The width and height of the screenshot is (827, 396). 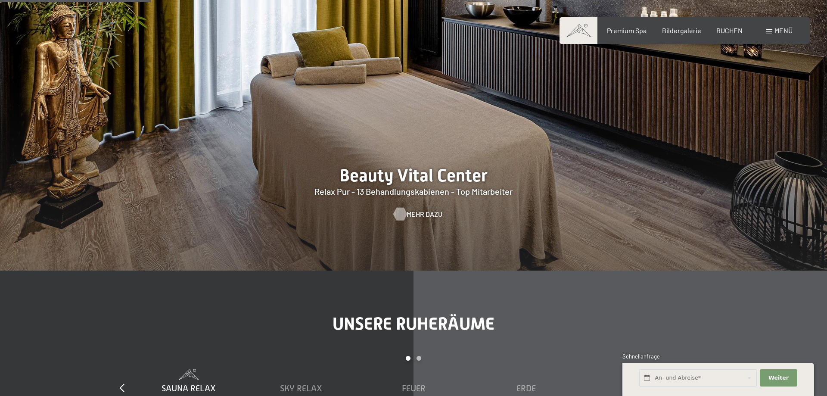 What do you see at coordinates (779, 378) in the screenshot?
I see `button: Weiter` at bounding box center [779, 378].